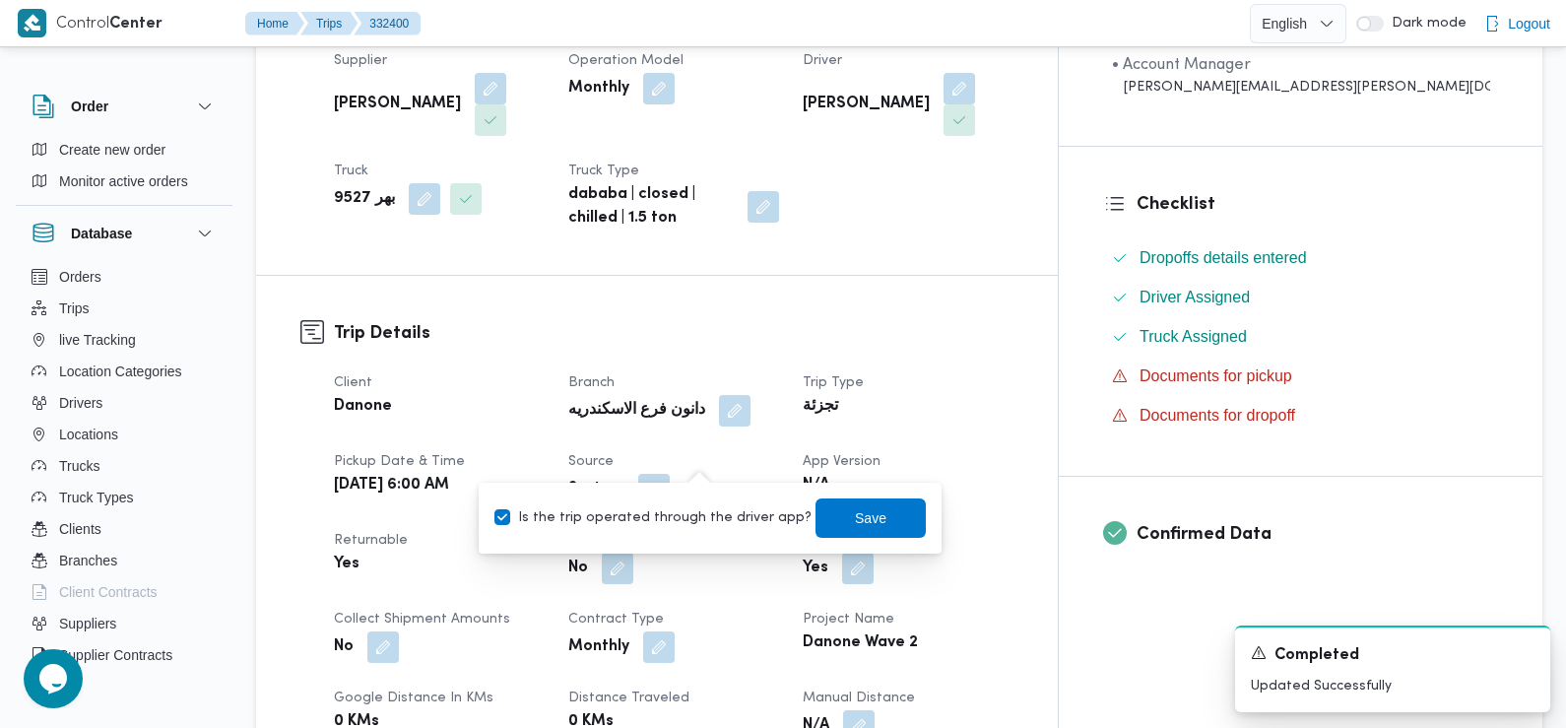  What do you see at coordinates (74, 308) in the screenshot?
I see `span: Trips` at bounding box center [74, 308].